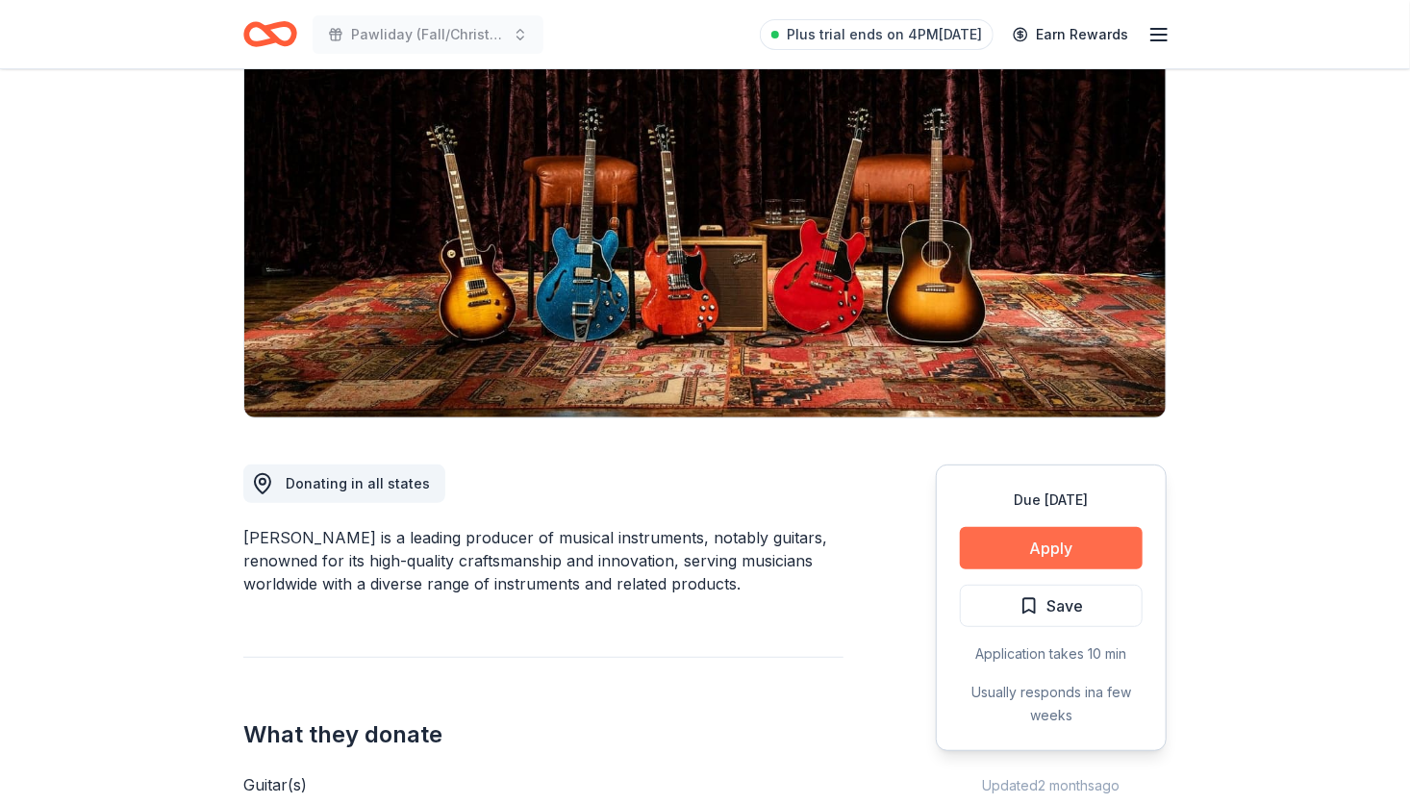  Describe the element at coordinates (1052, 548) in the screenshot. I see `button: Apply` at that location.